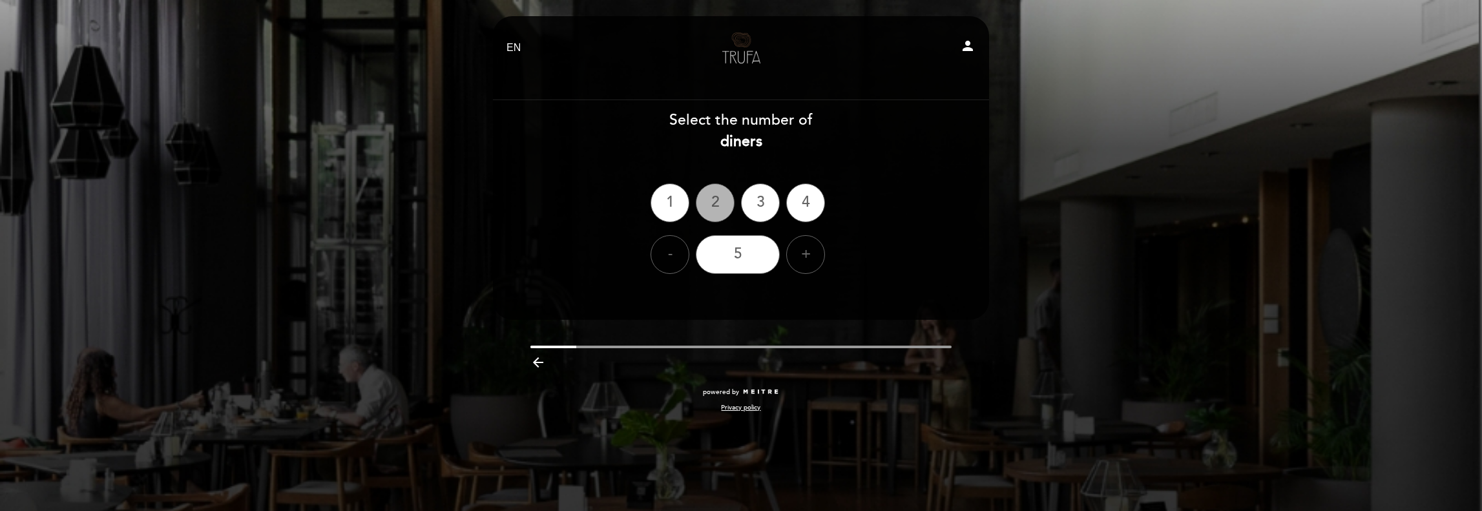  What do you see at coordinates (968, 48) in the screenshot?
I see `button: person` at bounding box center [968, 48].